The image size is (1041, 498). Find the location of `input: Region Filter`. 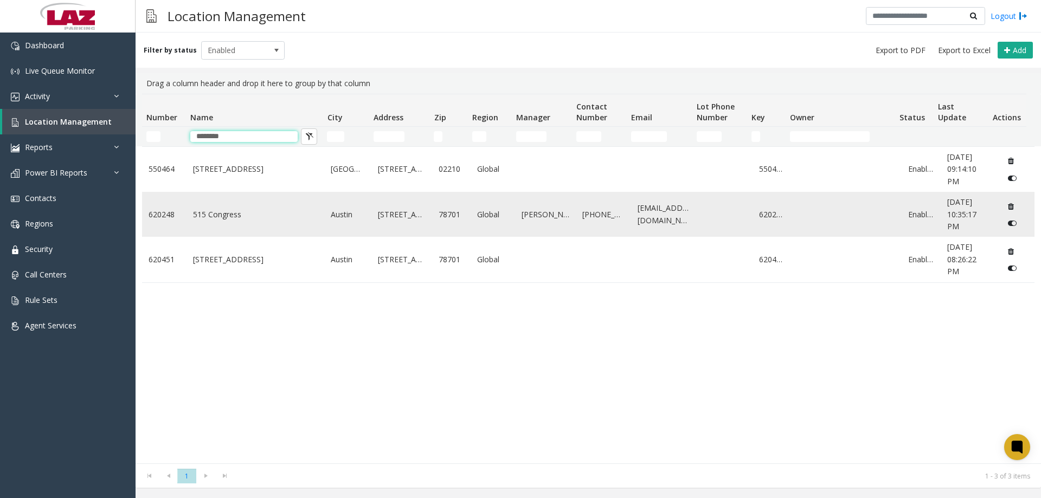

input: Region Filter is located at coordinates (479, 137).